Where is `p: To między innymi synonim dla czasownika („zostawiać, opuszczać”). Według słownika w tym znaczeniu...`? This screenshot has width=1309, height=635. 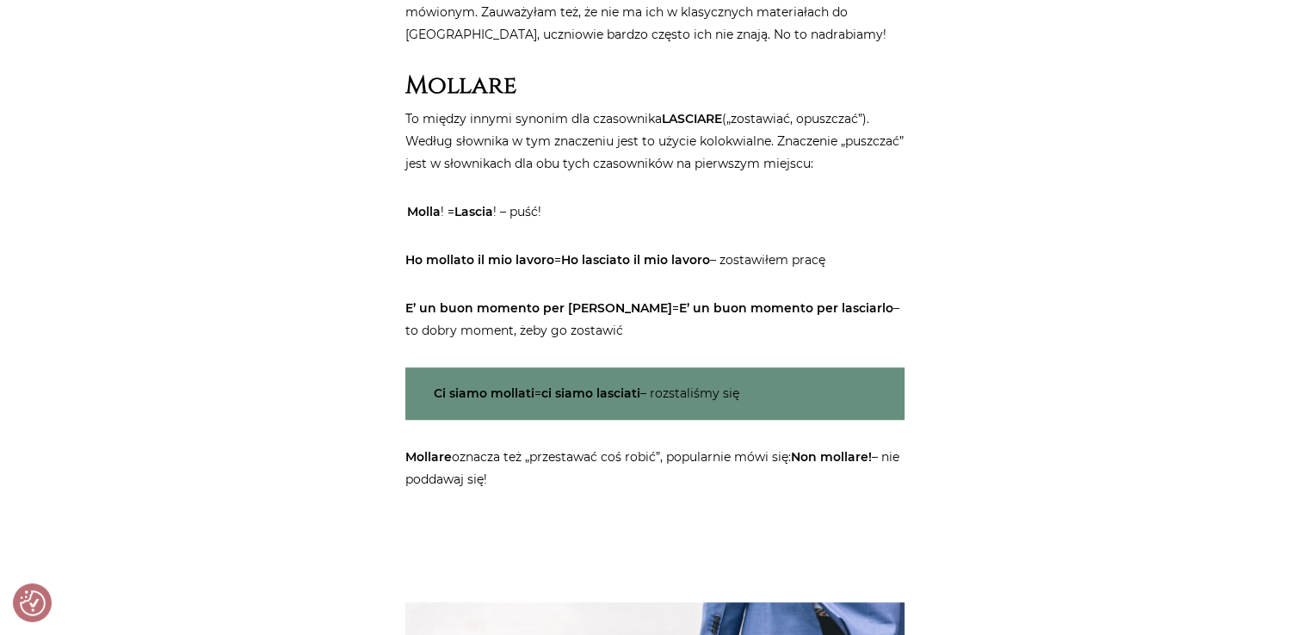 p: To między innymi synonim dla czasownika („zostawiać, opuszczać”). Według słownika w tym znaczeniu... is located at coordinates (655, 141).